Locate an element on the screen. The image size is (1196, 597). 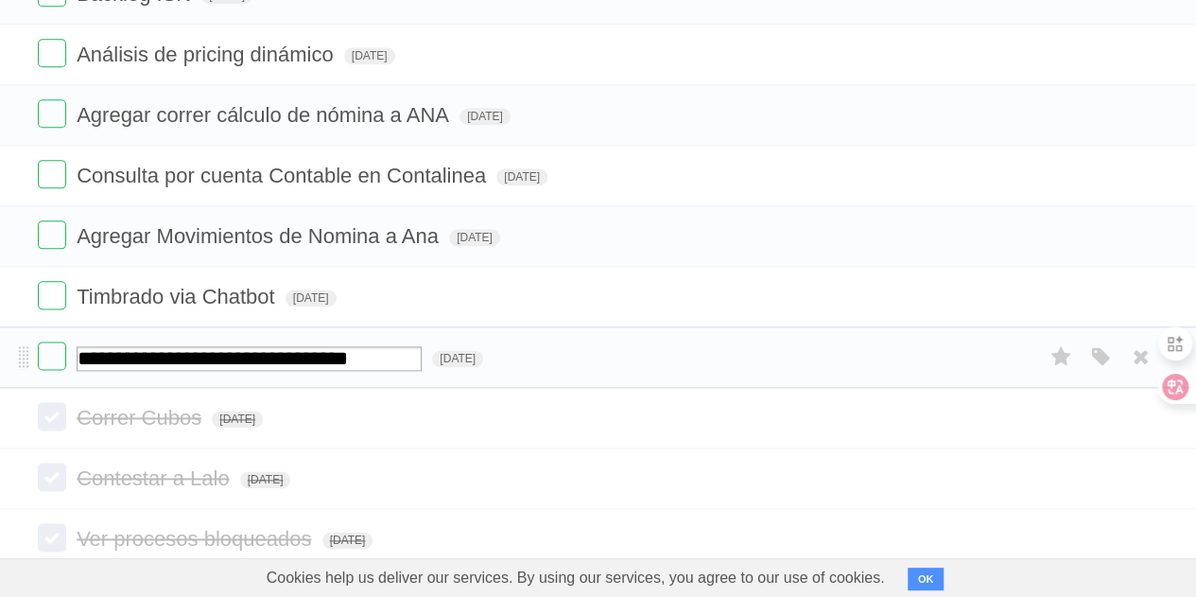
span: Análisis de pricing dinámico is located at coordinates (207, 54).